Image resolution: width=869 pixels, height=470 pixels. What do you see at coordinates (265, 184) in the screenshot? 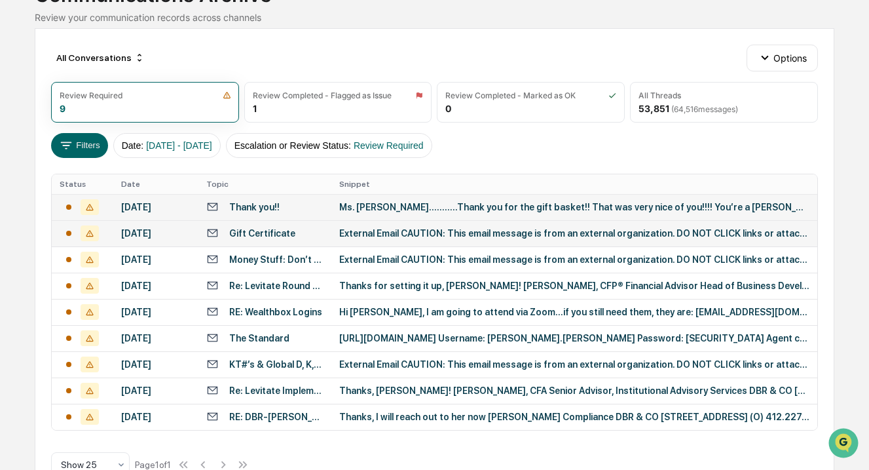
I see `th: Topic` at bounding box center [265, 184].